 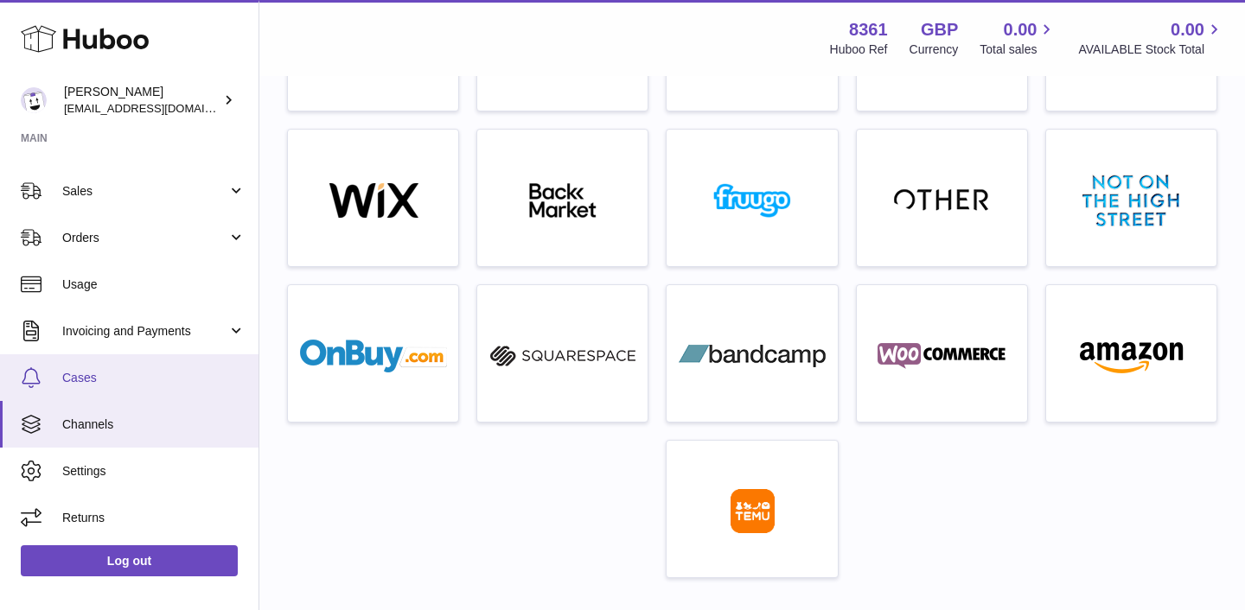 What do you see at coordinates (752, 201) in the screenshot?
I see `img: fruugo` at bounding box center [752, 201].